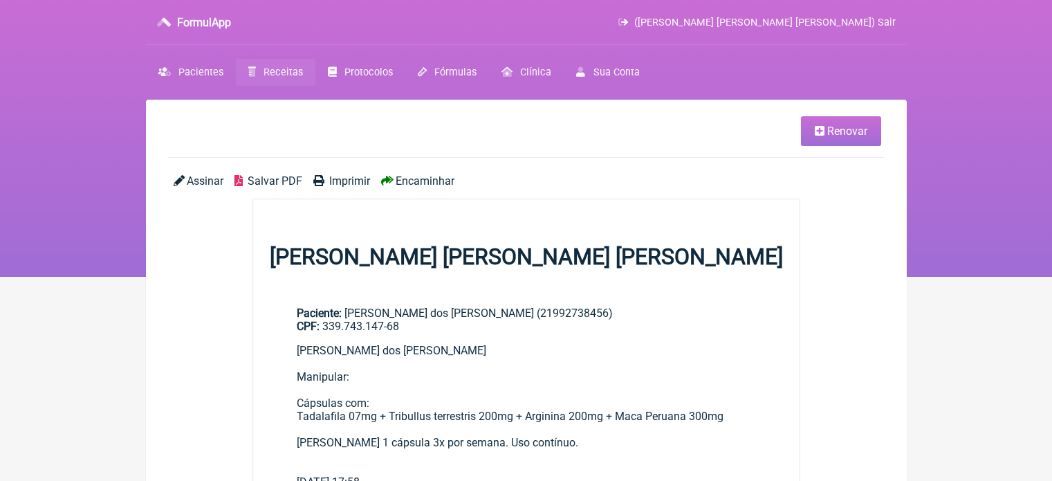  Describe the element at coordinates (275, 181) in the screenshot. I see `span: Salvar PDF` at that location.